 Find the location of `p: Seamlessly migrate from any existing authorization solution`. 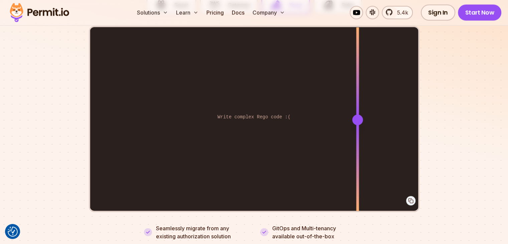

p: Seamlessly migrate from any existing authorization solution is located at coordinates (202, 232).